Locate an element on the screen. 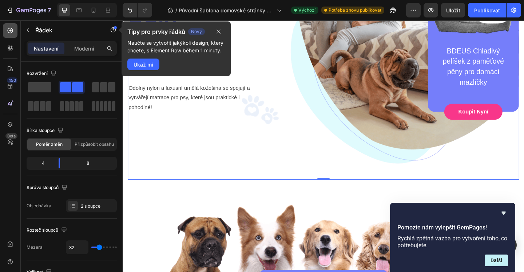 This screenshot has height=272, width=524. font: Uložit is located at coordinates (453, 10).